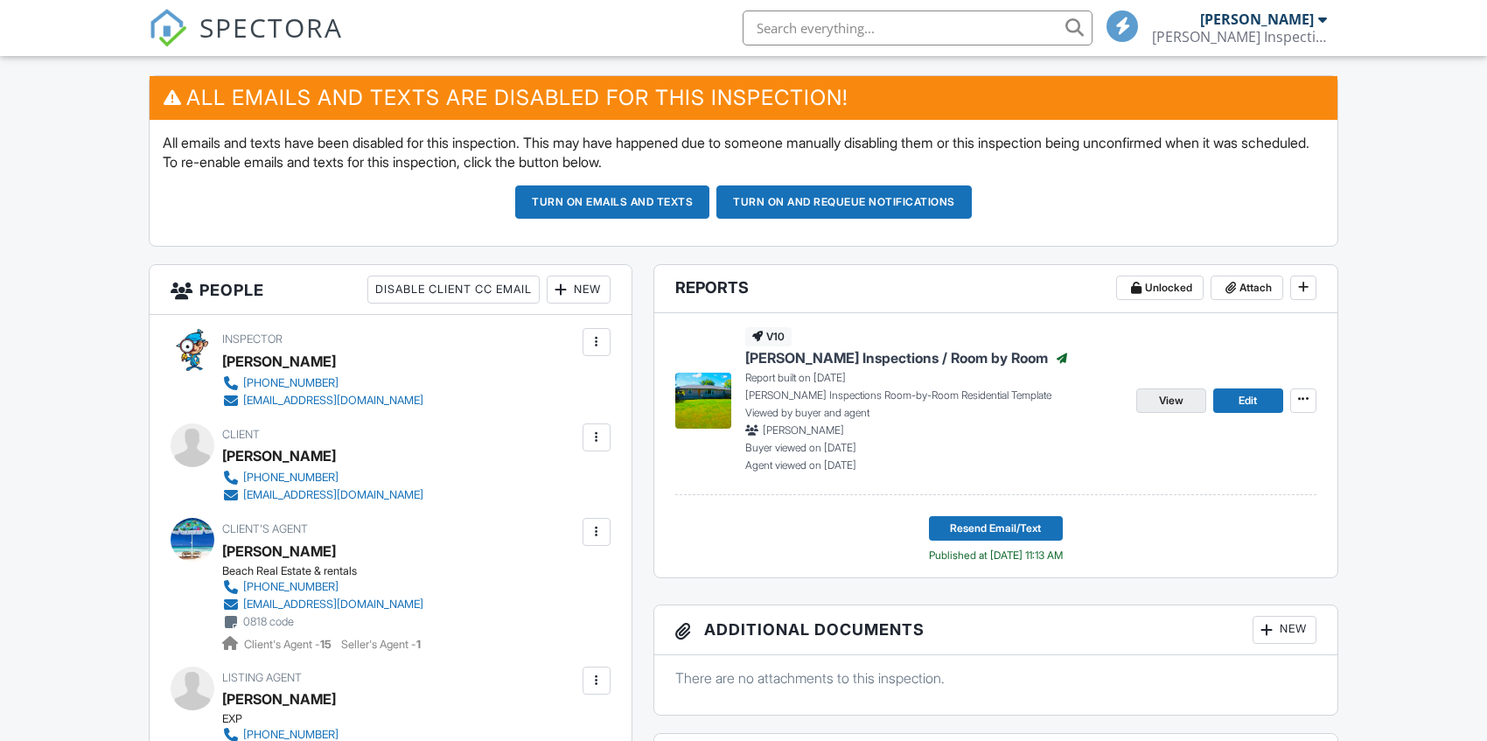 The height and width of the screenshot is (741, 1487). Describe the element at coordinates (453, 290) in the screenshot. I see `div: Disable Client CC Email` at that location.